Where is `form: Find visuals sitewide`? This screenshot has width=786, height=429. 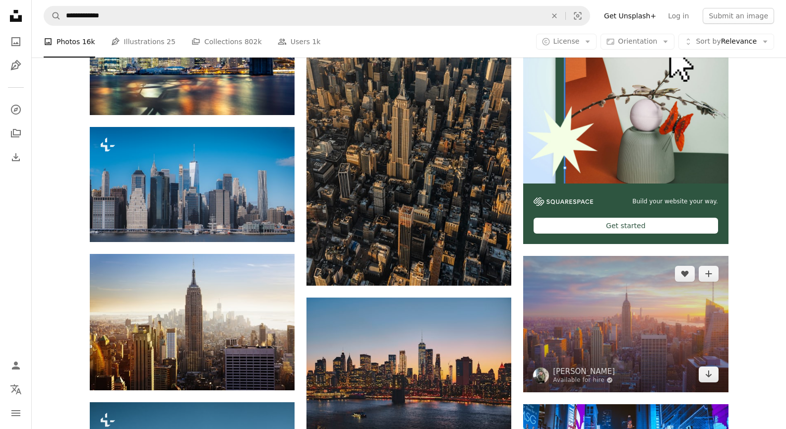 form: Find visuals sitewide is located at coordinates (317, 16).